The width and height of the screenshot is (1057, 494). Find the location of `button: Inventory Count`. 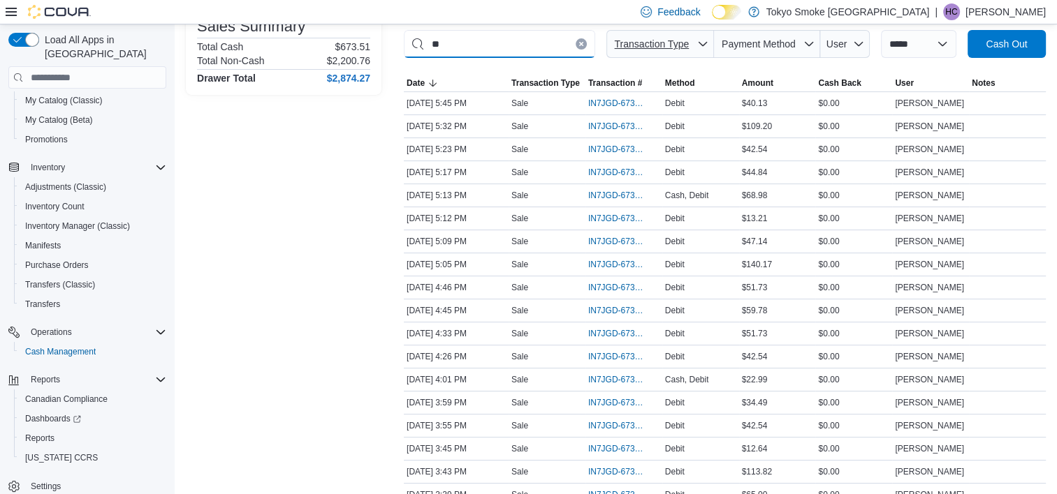

button: Inventory Count is located at coordinates (93, 207).